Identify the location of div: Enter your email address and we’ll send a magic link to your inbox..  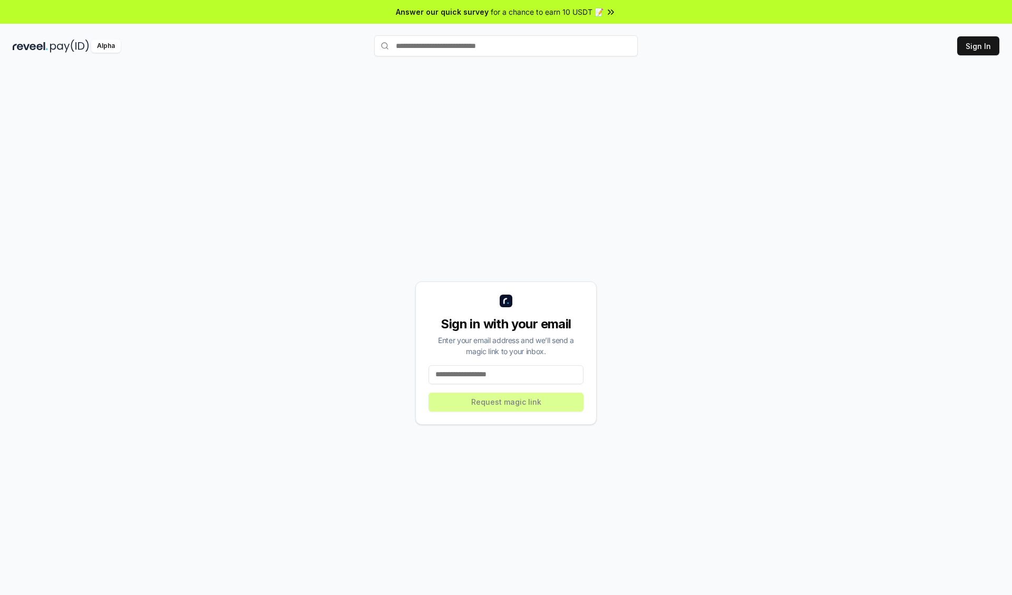
(506, 346).